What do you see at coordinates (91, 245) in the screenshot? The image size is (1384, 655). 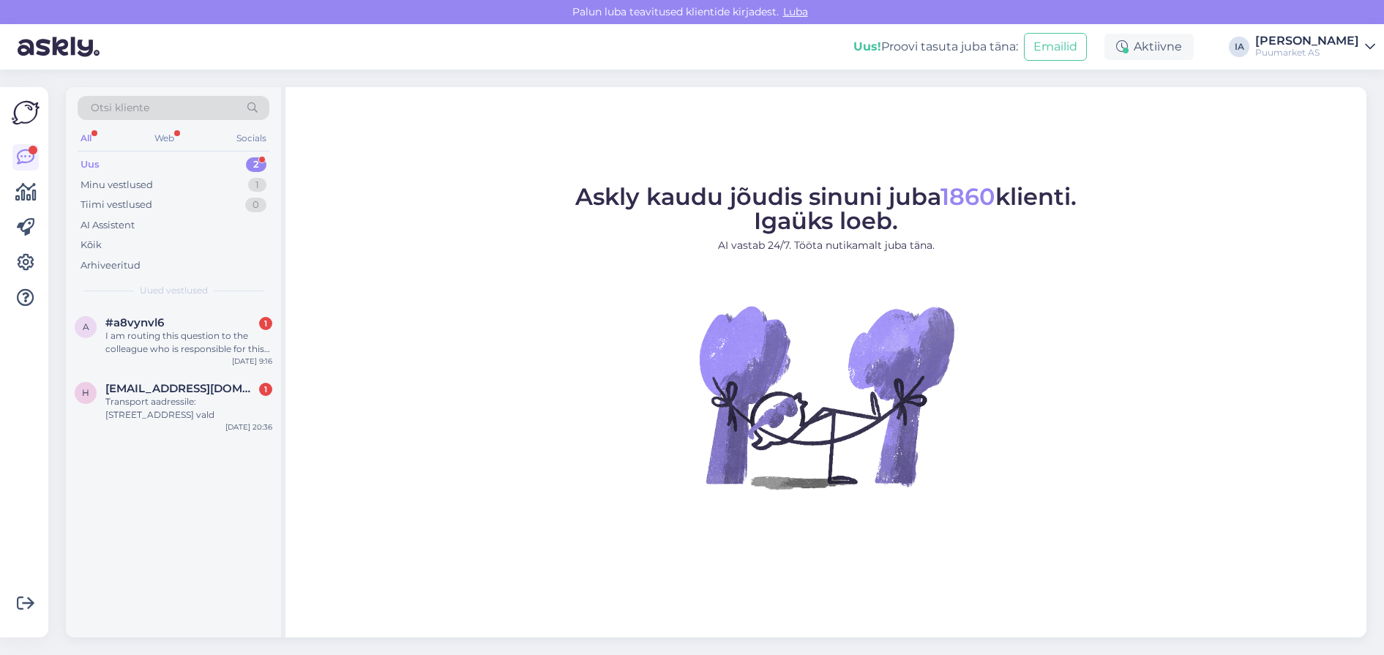 I see `div: Kõik` at bounding box center [91, 245].